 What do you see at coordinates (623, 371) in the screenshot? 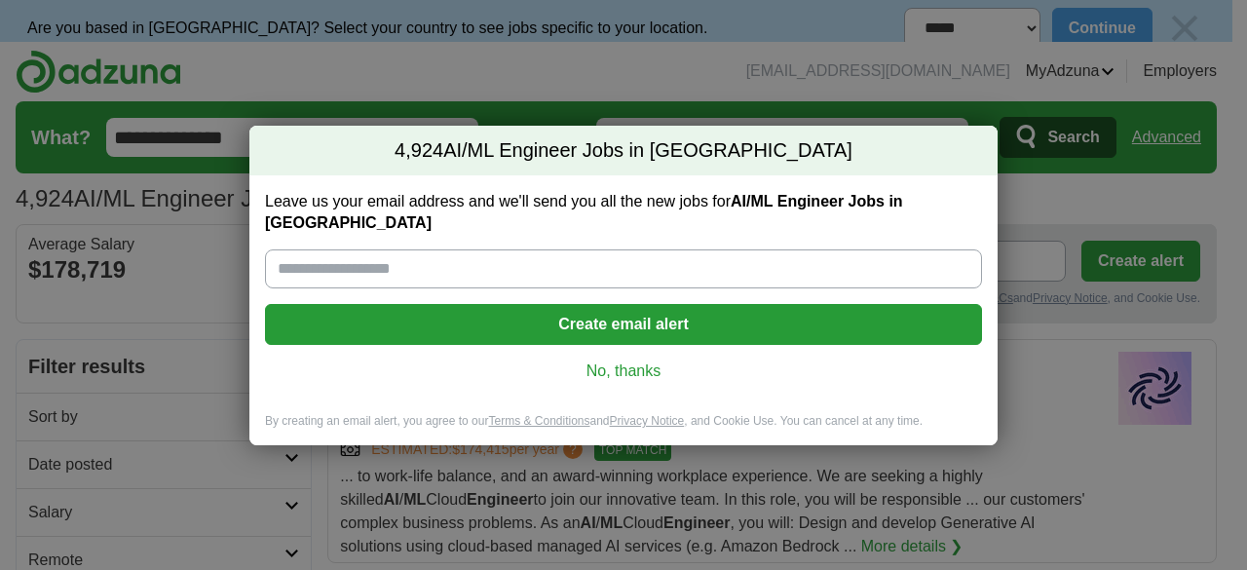
I see `a: No, thanks` at bounding box center [623, 371].